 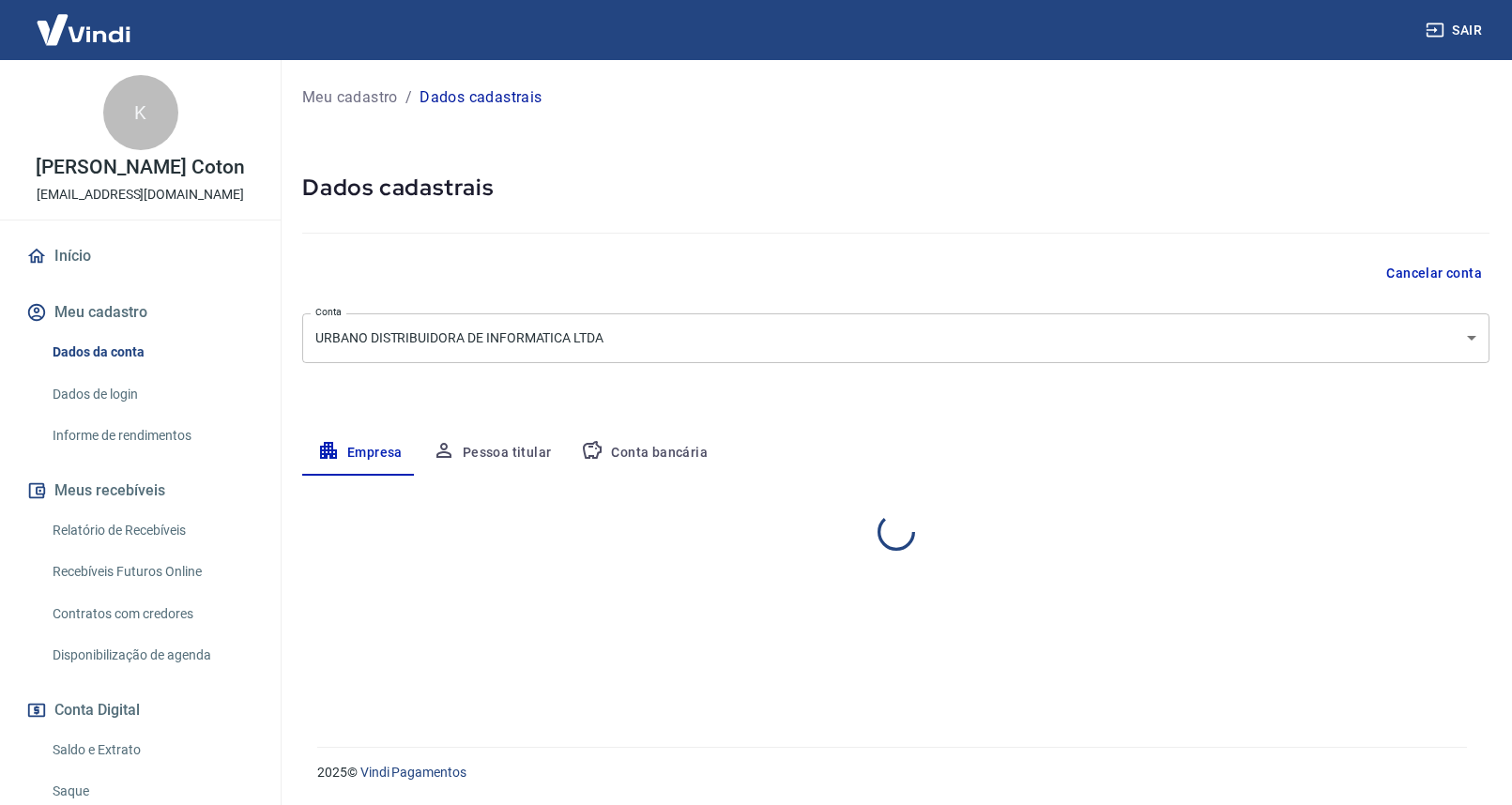 What do you see at coordinates (891, 771) in the screenshot?
I see `p: 2025 ©` at bounding box center [891, 771].